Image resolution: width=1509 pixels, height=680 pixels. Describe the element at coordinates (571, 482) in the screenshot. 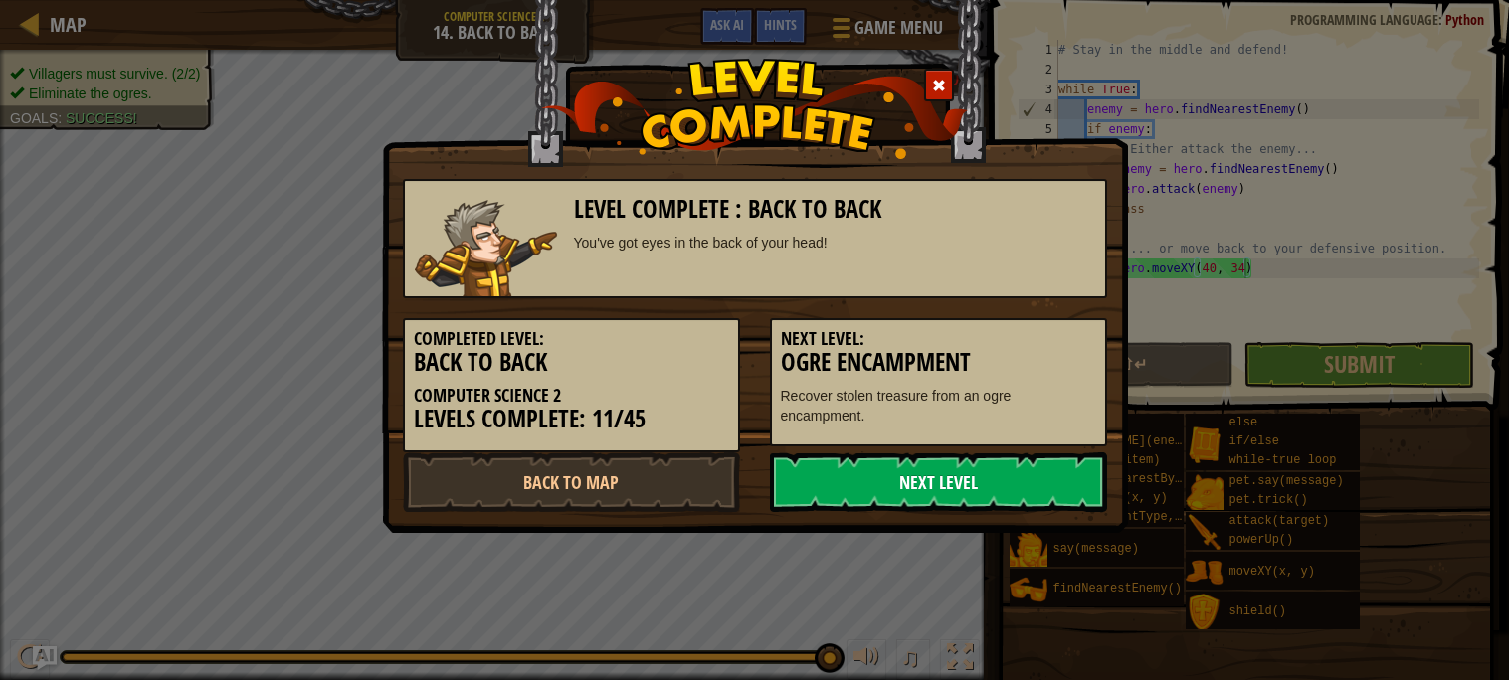

I see `a: Back to Map` at that location.